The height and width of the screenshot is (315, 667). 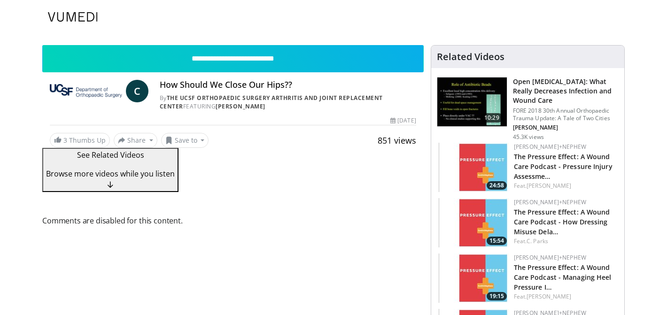 What do you see at coordinates (135, 140) in the screenshot?
I see `button: Share` at bounding box center [135, 140].